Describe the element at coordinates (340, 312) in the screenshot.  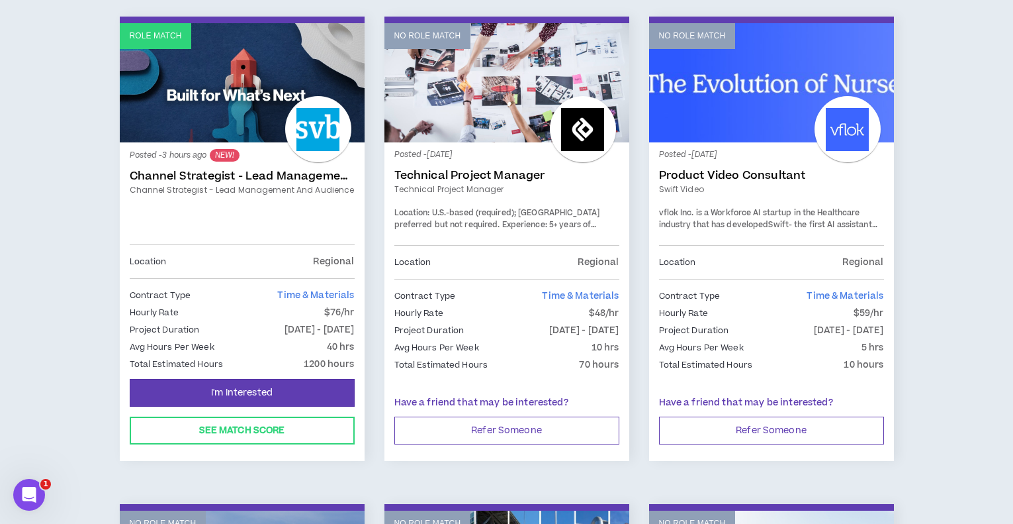
I see `p: $76/hr` at that location.